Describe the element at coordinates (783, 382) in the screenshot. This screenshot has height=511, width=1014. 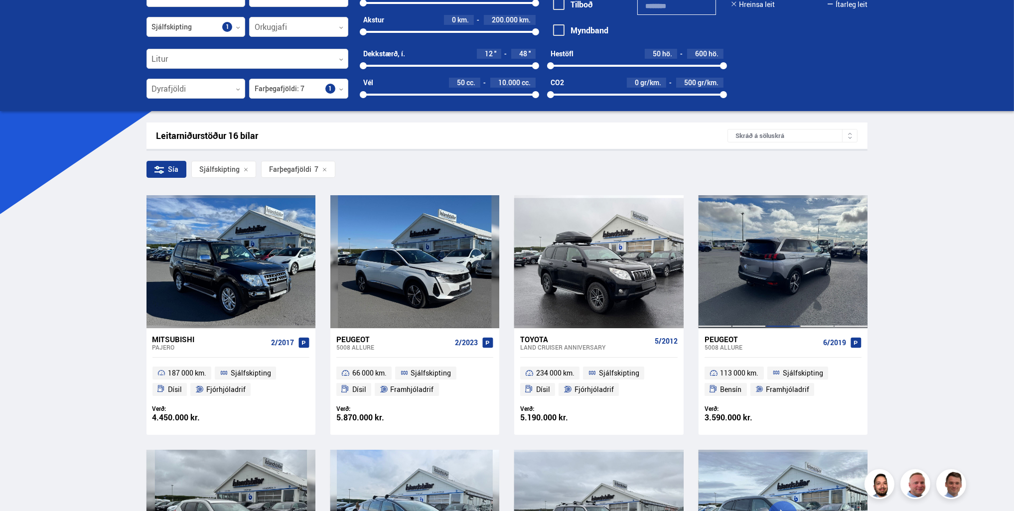
I see `a: Peugeot 5008 ALLURE 6/2019 113 000 km. Sjálfskipting Bensín Framhjóladrif Verð: 3.590.000 kr.` at that location.